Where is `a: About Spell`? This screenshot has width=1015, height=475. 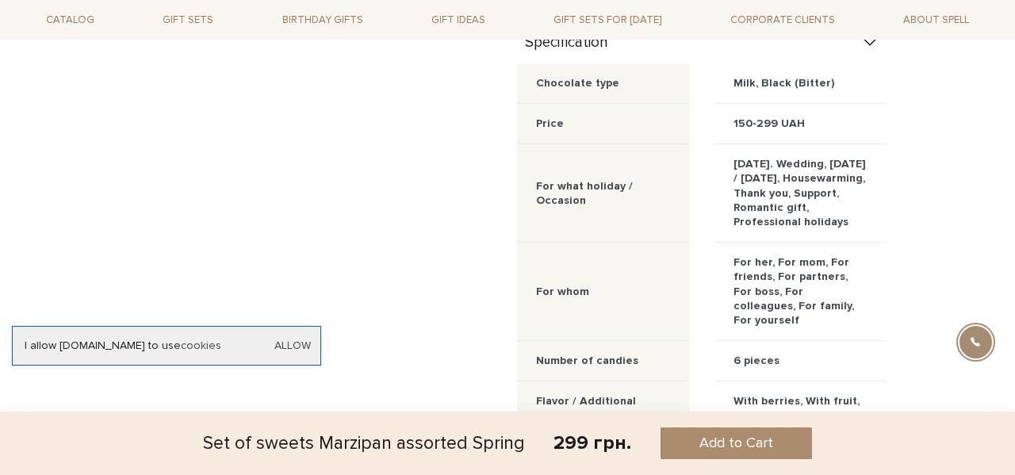 a: About Spell is located at coordinates (936, 20).